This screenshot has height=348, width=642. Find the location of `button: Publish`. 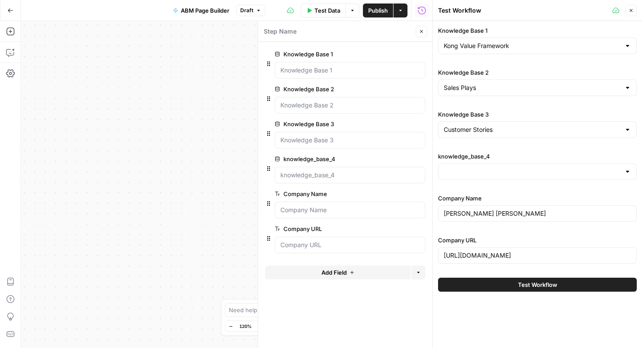

button: Publish is located at coordinates (378, 10).